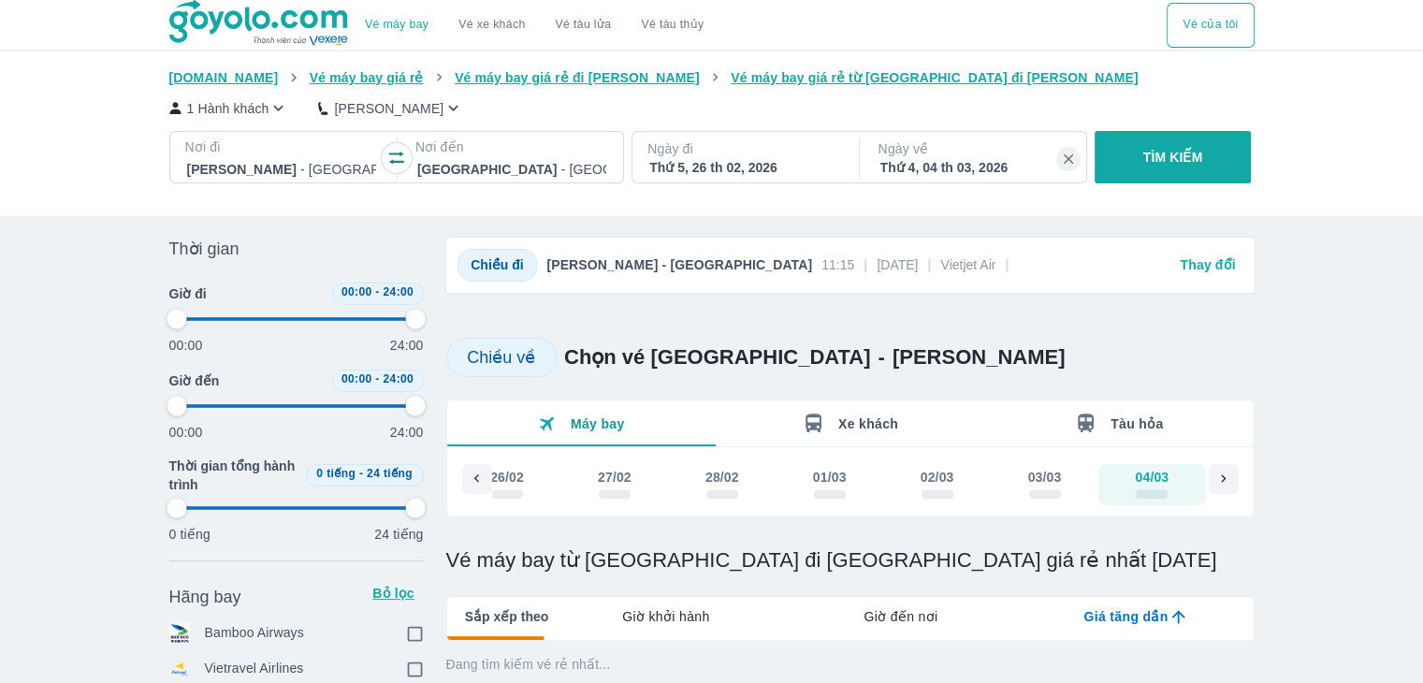 The image size is (1423, 683). Describe the element at coordinates (507, 477) in the screenshot. I see `div: 26/02` at that location.